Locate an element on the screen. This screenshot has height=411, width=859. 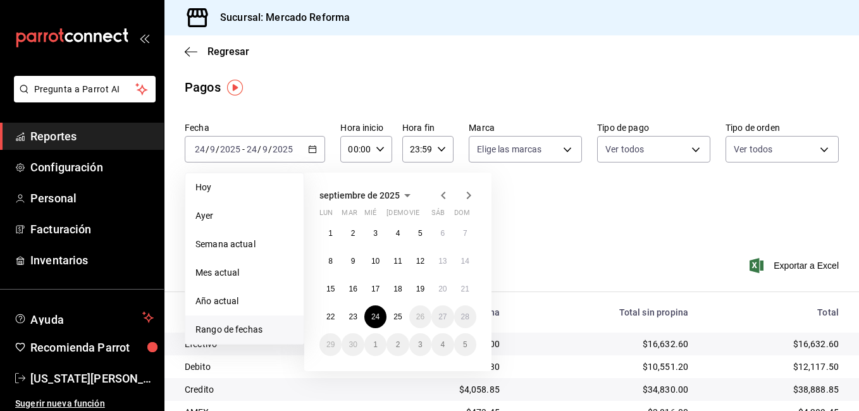
span: Exportar a Excel is located at coordinates (795, 266).